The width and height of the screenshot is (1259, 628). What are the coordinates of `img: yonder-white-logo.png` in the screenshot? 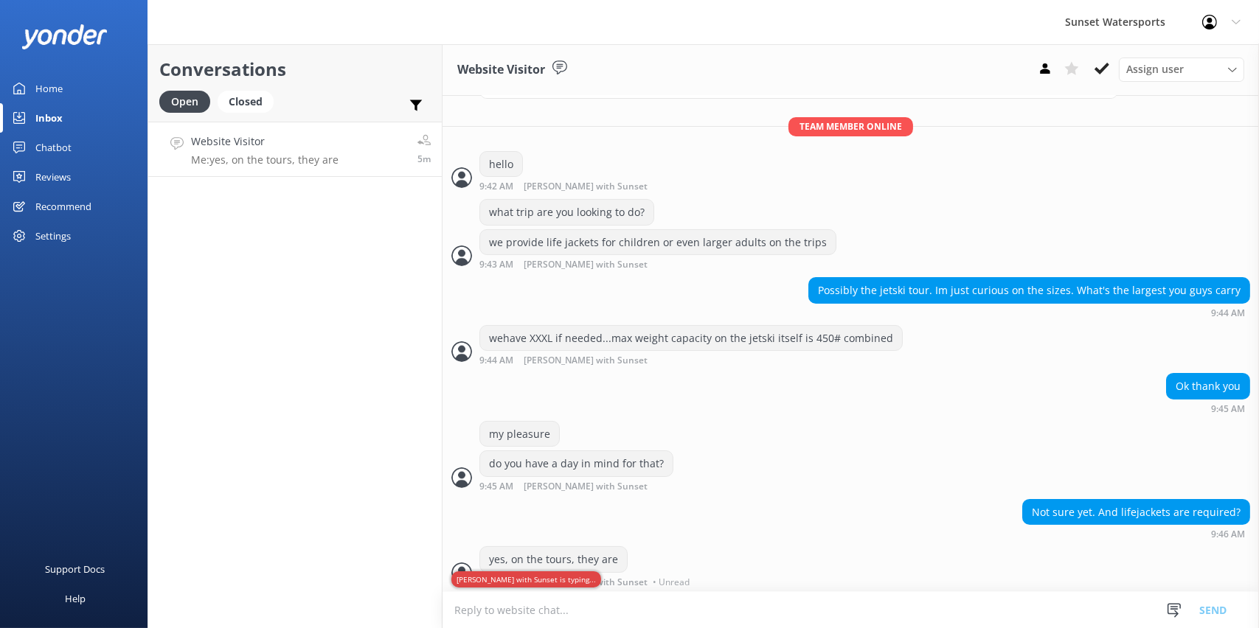 It's located at (64, 36).